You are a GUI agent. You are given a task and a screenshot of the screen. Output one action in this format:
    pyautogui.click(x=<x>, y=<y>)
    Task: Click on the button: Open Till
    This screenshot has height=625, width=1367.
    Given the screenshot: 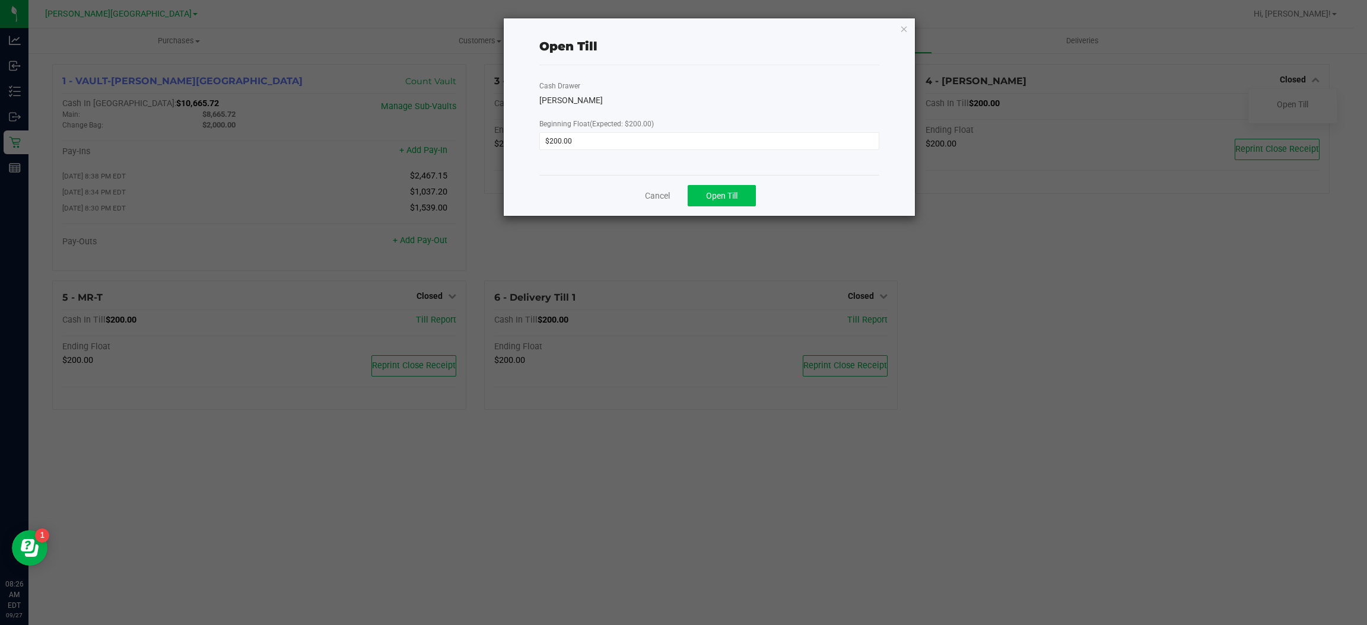 What is the action you would take?
    pyautogui.click(x=722, y=196)
    